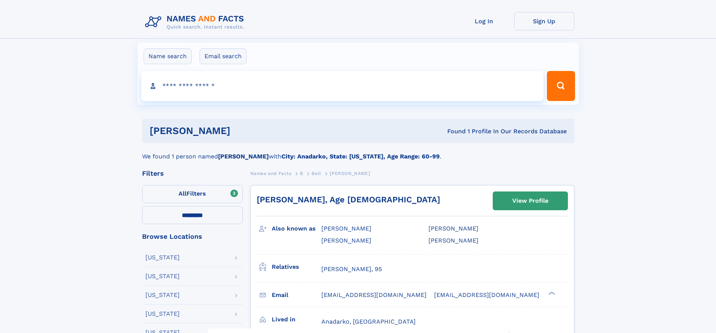  What do you see at coordinates (223, 56) in the screenshot?
I see `label: Email search` at bounding box center [223, 56].